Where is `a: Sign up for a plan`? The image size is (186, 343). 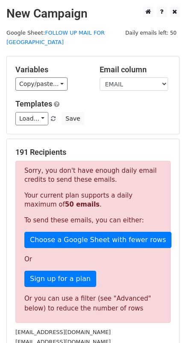
a: Sign up for a plan is located at coordinates (60, 279).